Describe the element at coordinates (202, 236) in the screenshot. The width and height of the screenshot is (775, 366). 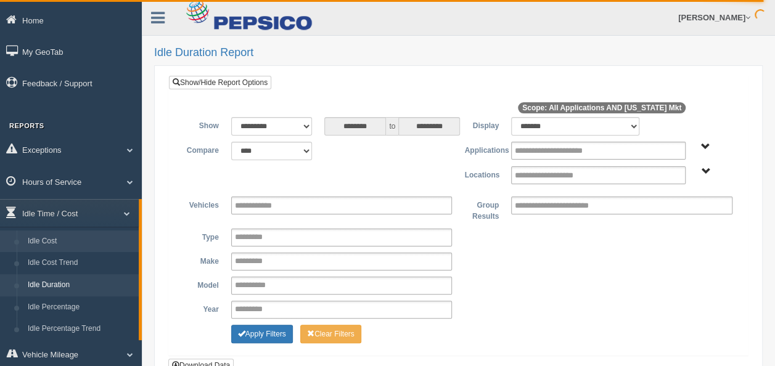
I see `label: Type` at that location.